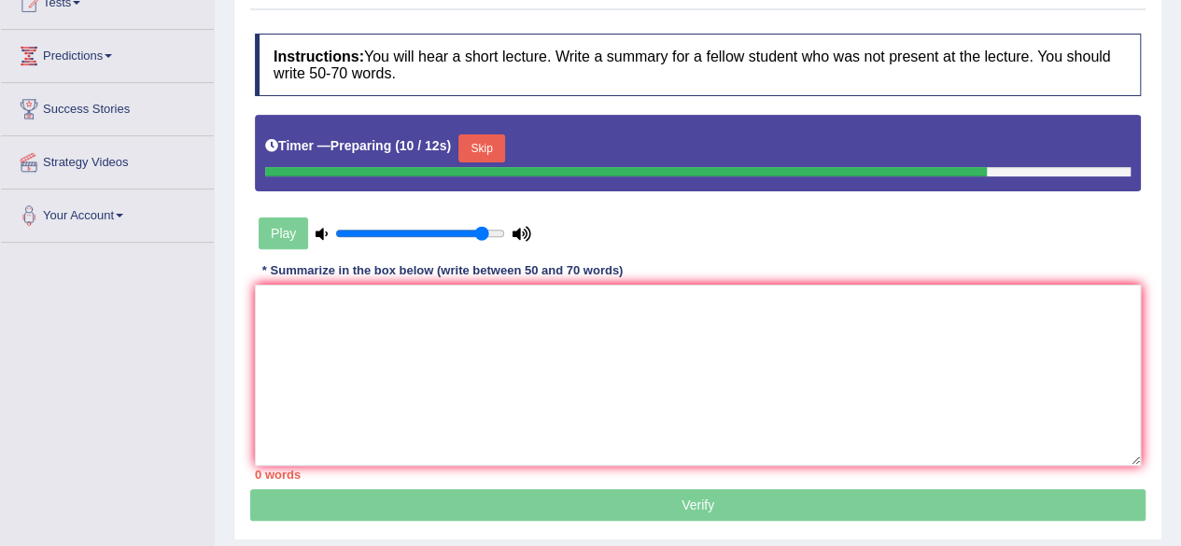 Image resolution: width=1181 pixels, height=546 pixels. I want to click on div: 0 words, so click(698, 474).